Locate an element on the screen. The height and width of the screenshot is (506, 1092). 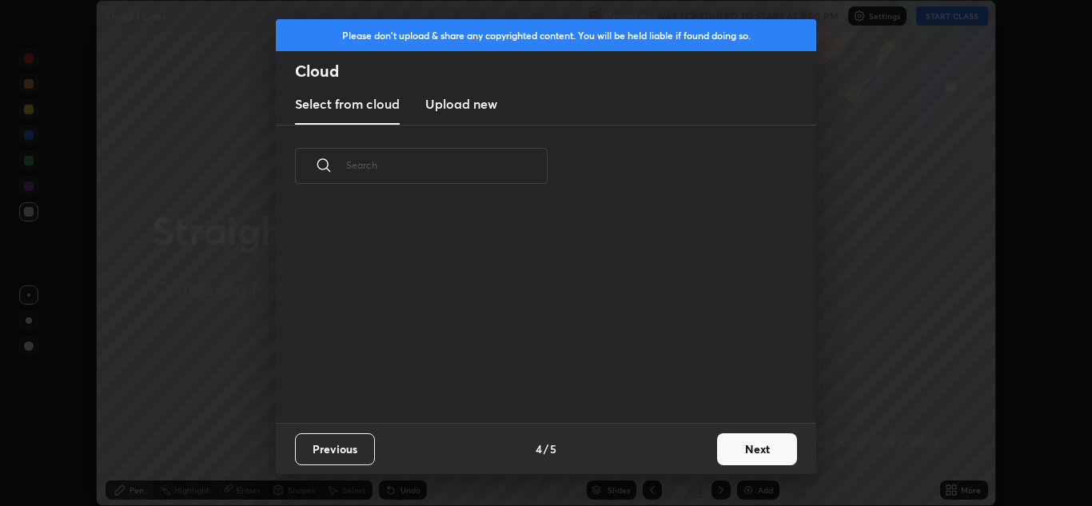
h3: Upload new is located at coordinates (461, 104).